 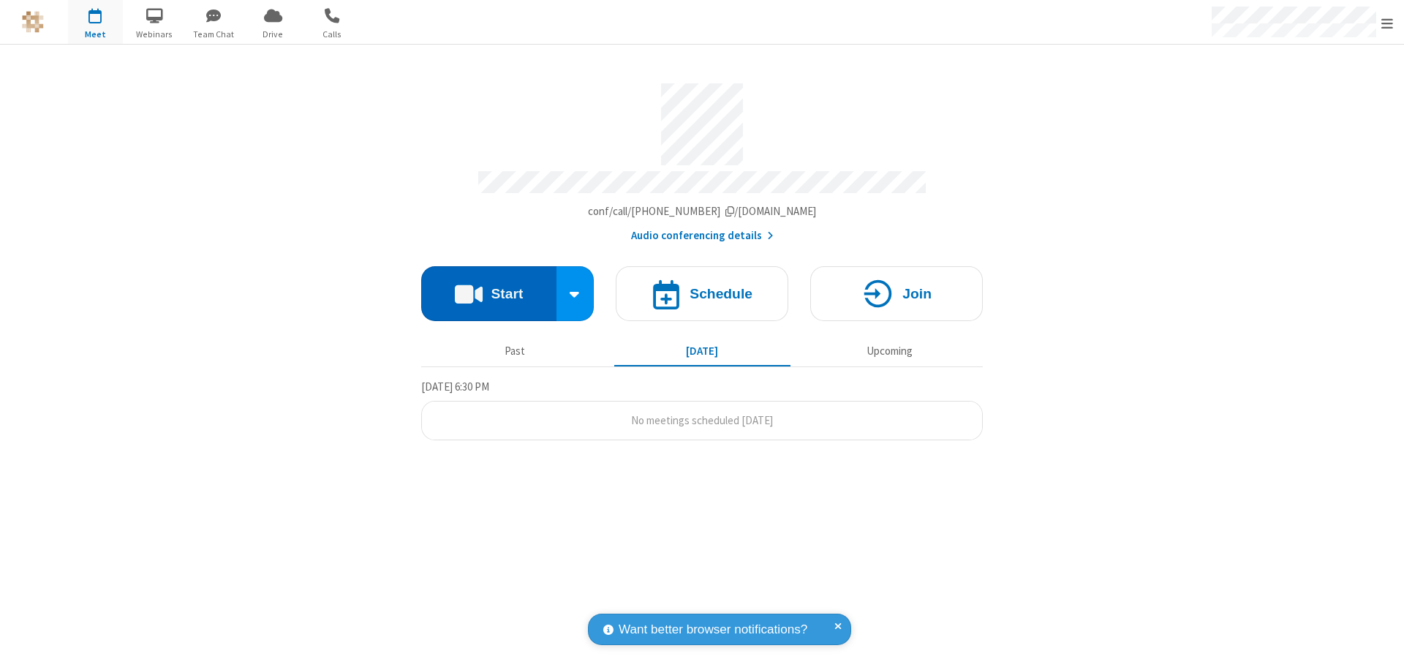 I want to click on h4: Join, so click(x=917, y=293).